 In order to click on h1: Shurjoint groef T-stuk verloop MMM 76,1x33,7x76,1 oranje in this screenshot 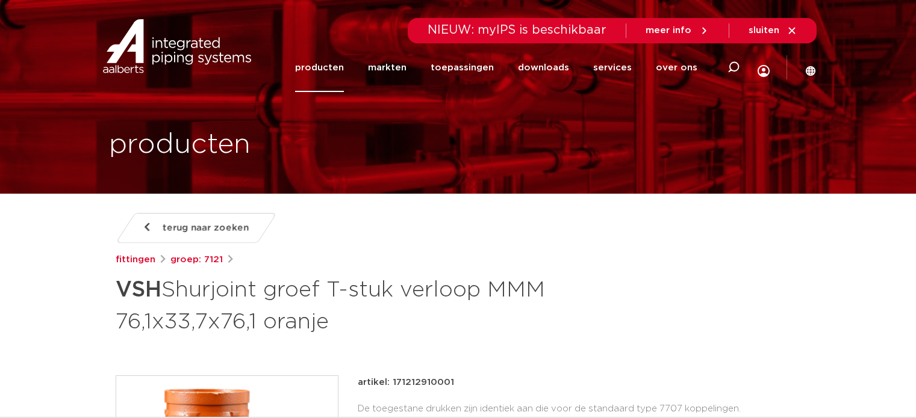, I will do `click(341, 305)`.